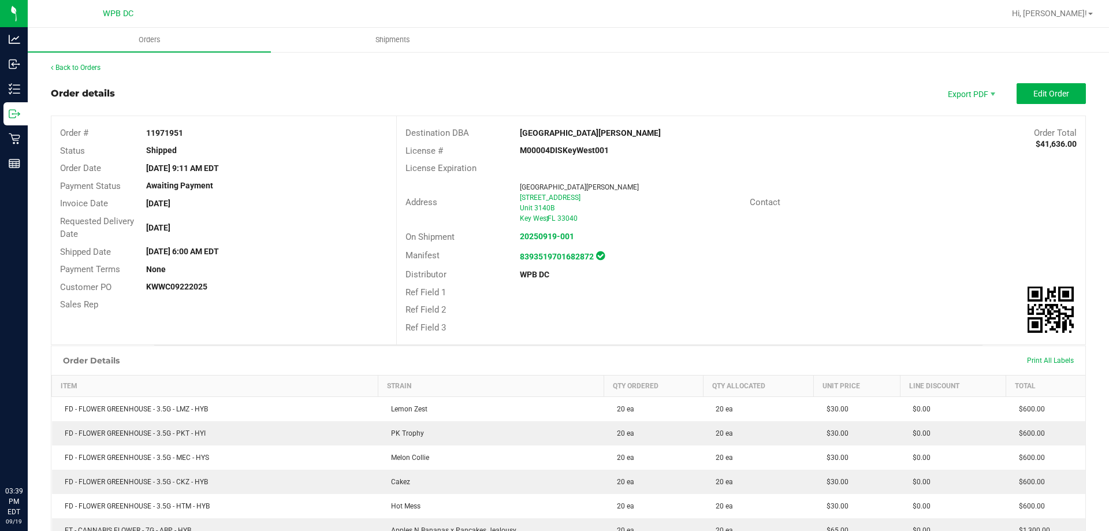 The image size is (1109, 531). I want to click on span: FD - FLOWER GREENHOUSE - 3.5G - PKT - HYI, so click(132, 433).